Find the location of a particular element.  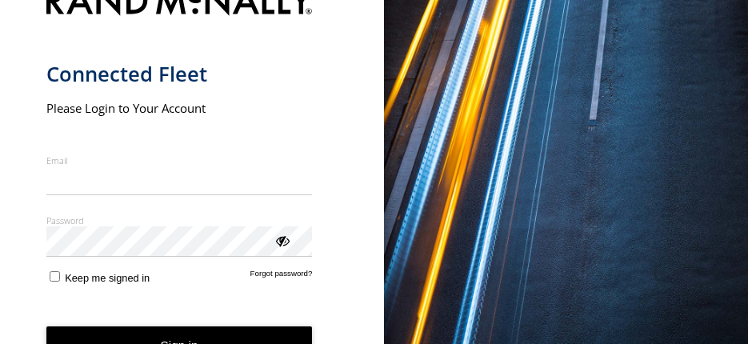

label: Password is located at coordinates (179, 220).